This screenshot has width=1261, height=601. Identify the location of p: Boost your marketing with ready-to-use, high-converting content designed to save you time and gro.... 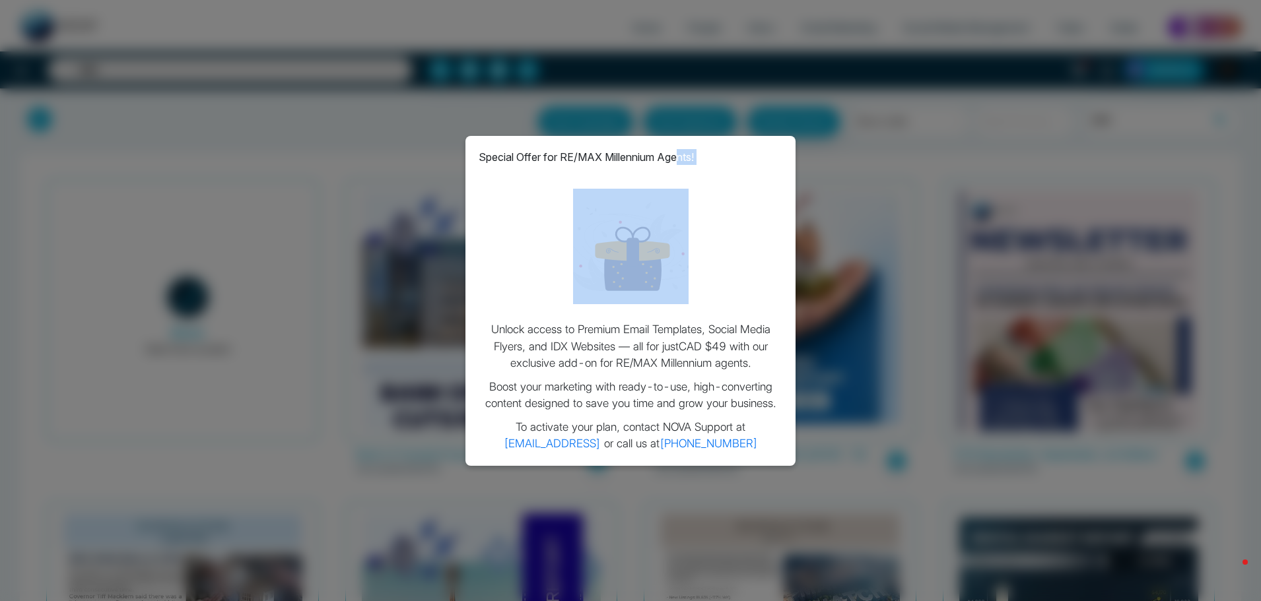
(630, 395).